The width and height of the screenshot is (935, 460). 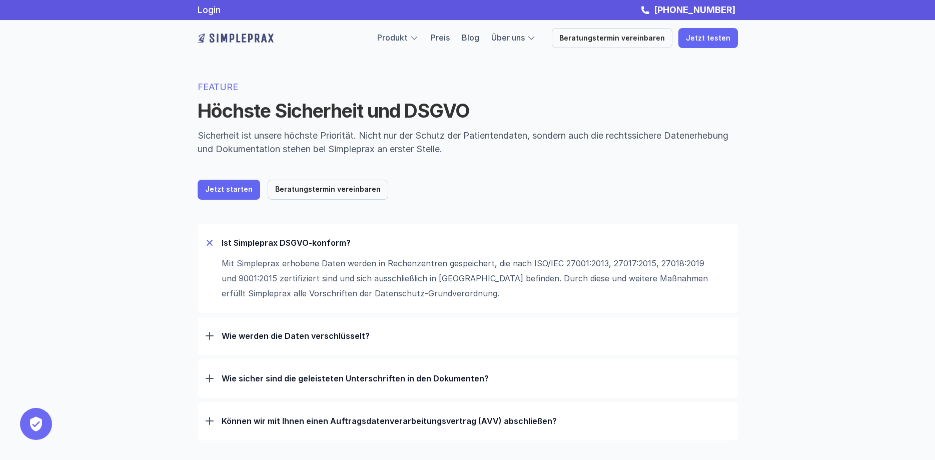 What do you see at coordinates (476, 243) in the screenshot?
I see `p: Ist Simpleprax DSGVO-konform?` at bounding box center [476, 243].